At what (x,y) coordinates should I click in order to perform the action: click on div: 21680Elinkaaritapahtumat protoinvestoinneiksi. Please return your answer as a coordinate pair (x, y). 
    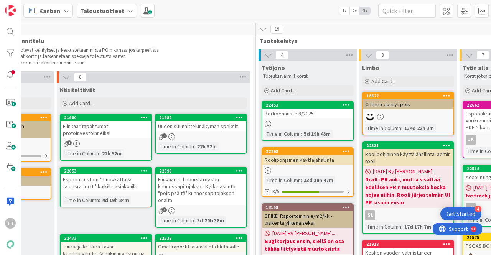
    Looking at the image, I should click on (106, 126).